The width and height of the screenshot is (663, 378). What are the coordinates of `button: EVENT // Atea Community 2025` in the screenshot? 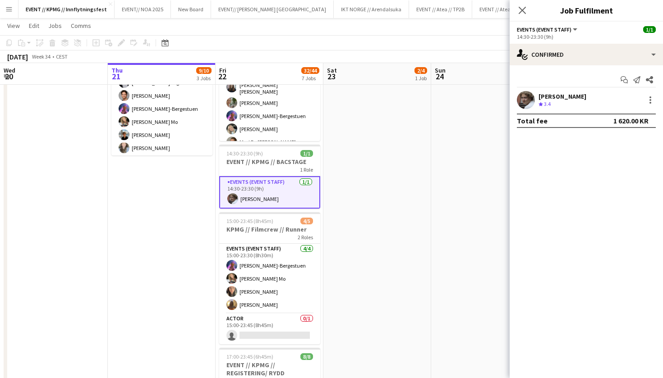 It's located at (515, 9).